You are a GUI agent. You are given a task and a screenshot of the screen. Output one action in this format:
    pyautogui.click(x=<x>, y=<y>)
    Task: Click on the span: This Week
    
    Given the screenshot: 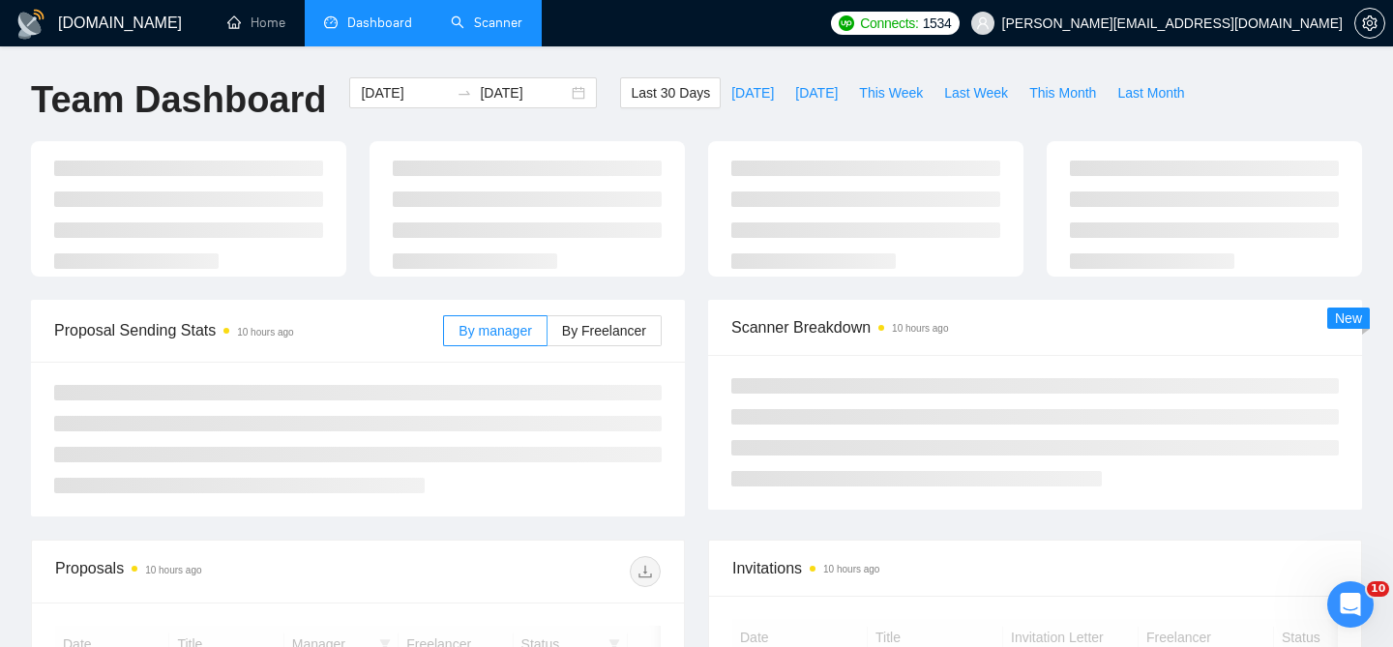 What is the action you would take?
    pyautogui.click(x=891, y=93)
    